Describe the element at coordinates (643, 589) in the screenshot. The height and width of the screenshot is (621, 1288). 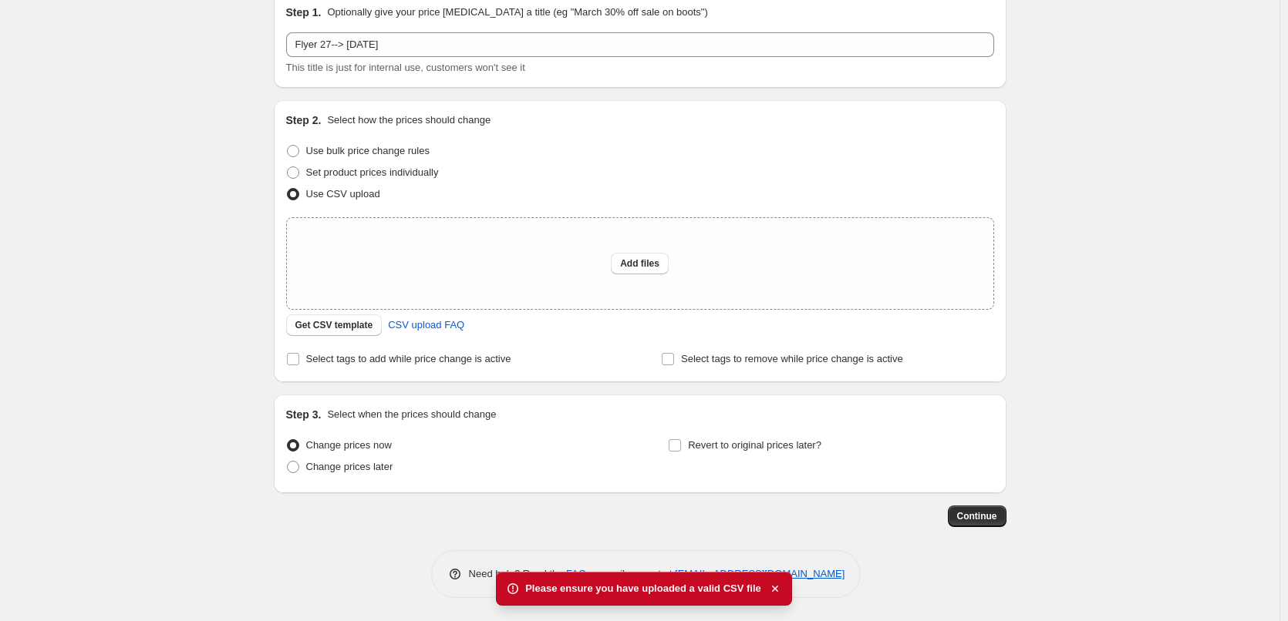
I see `span: Please ensure you have uploaded a valid CSV file` at that location.